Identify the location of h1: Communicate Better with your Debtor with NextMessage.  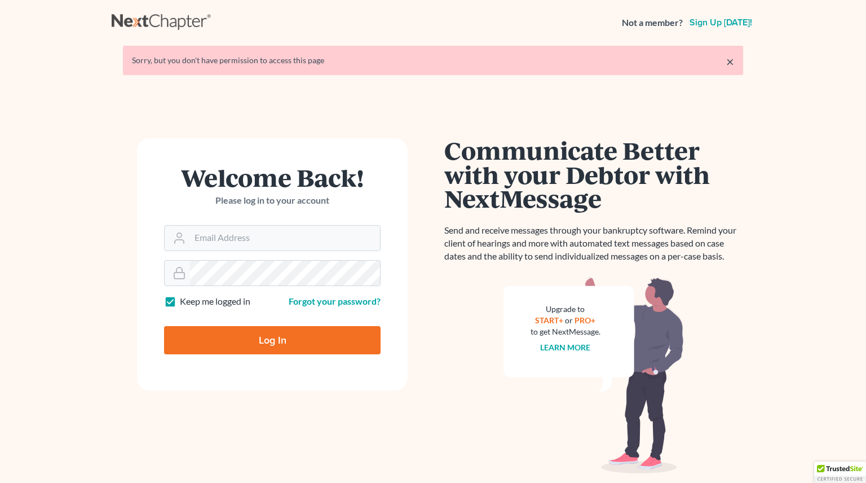
(594, 174).